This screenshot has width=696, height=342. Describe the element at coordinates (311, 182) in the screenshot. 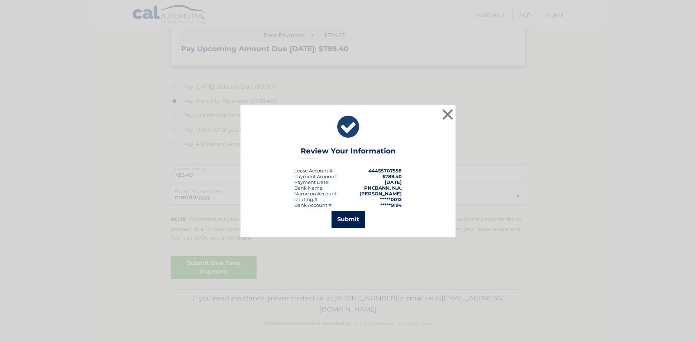

I see `span: Payment Date` at that location.